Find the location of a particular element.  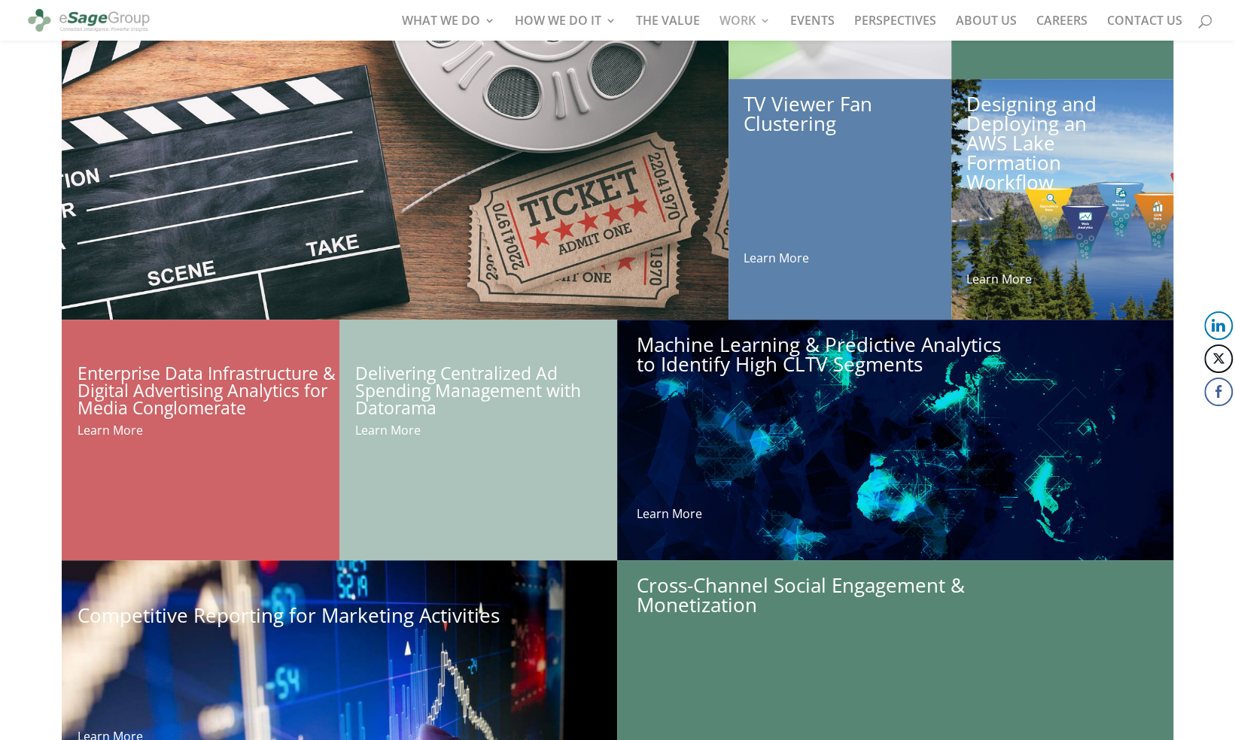

a: WHAT WE DO is located at coordinates (448, 28).